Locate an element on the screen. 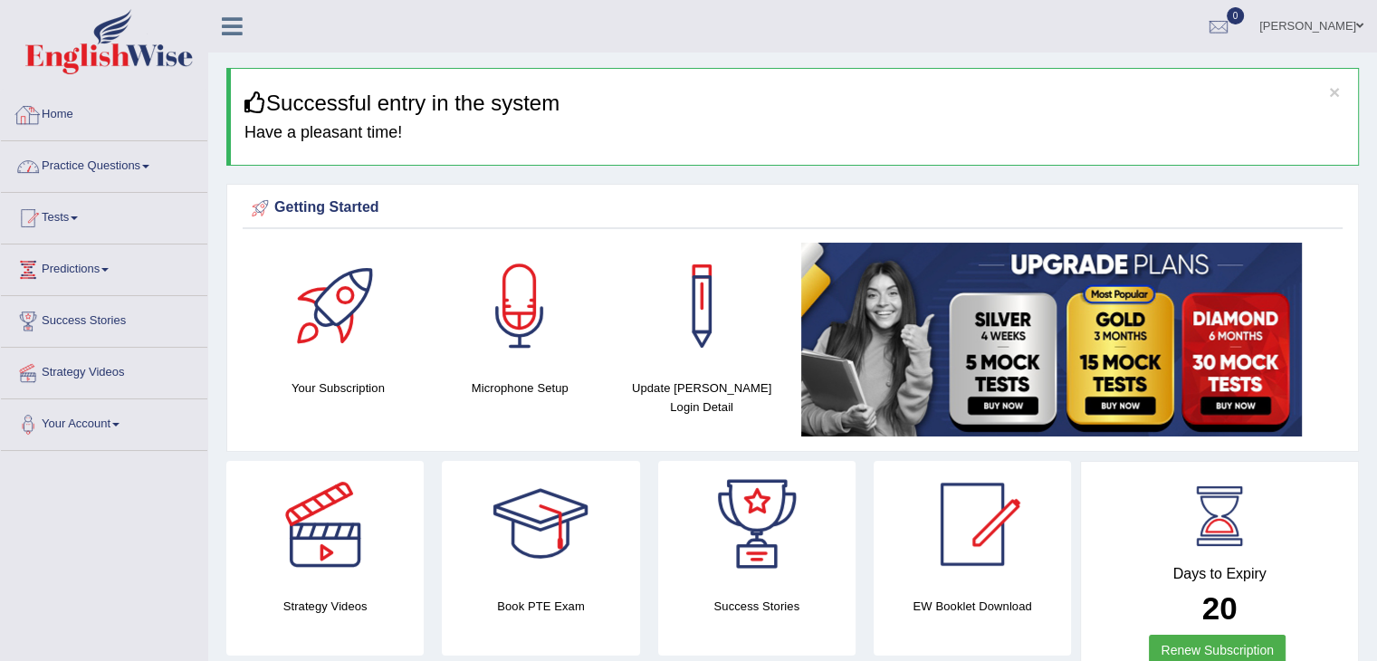 The width and height of the screenshot is (1377, 661). a: Your Account is located at coordinates (104, 422).